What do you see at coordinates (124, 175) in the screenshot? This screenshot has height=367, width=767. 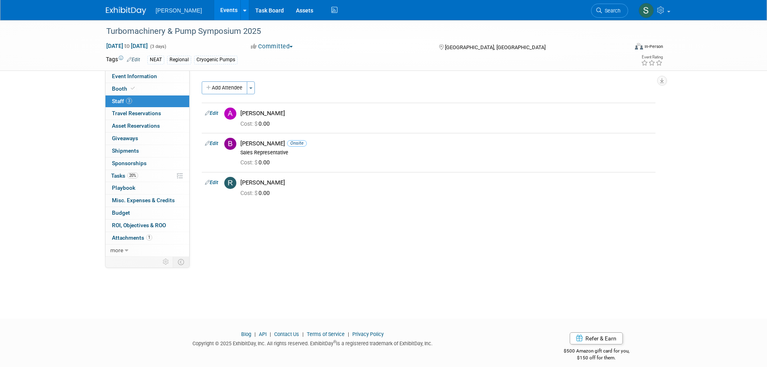 I see `span: Tasks` at bounding box center [124, 175].